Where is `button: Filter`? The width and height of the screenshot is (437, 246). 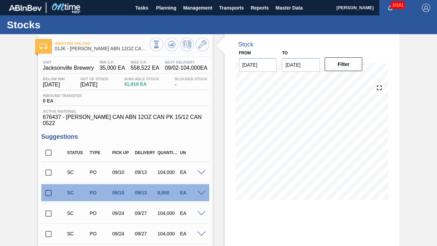 button: Filter is located at coordinates (344, 64).